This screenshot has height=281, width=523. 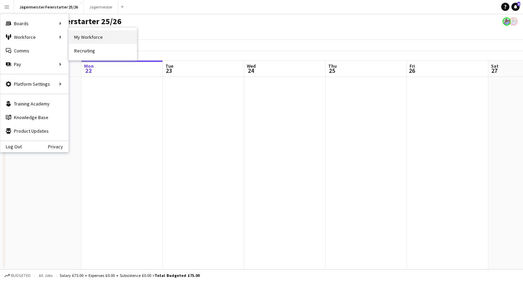 What do you see at coordinates (103, 51) in the screenshot?
I see `a: Recruiting` at bounding box center [103, 51].